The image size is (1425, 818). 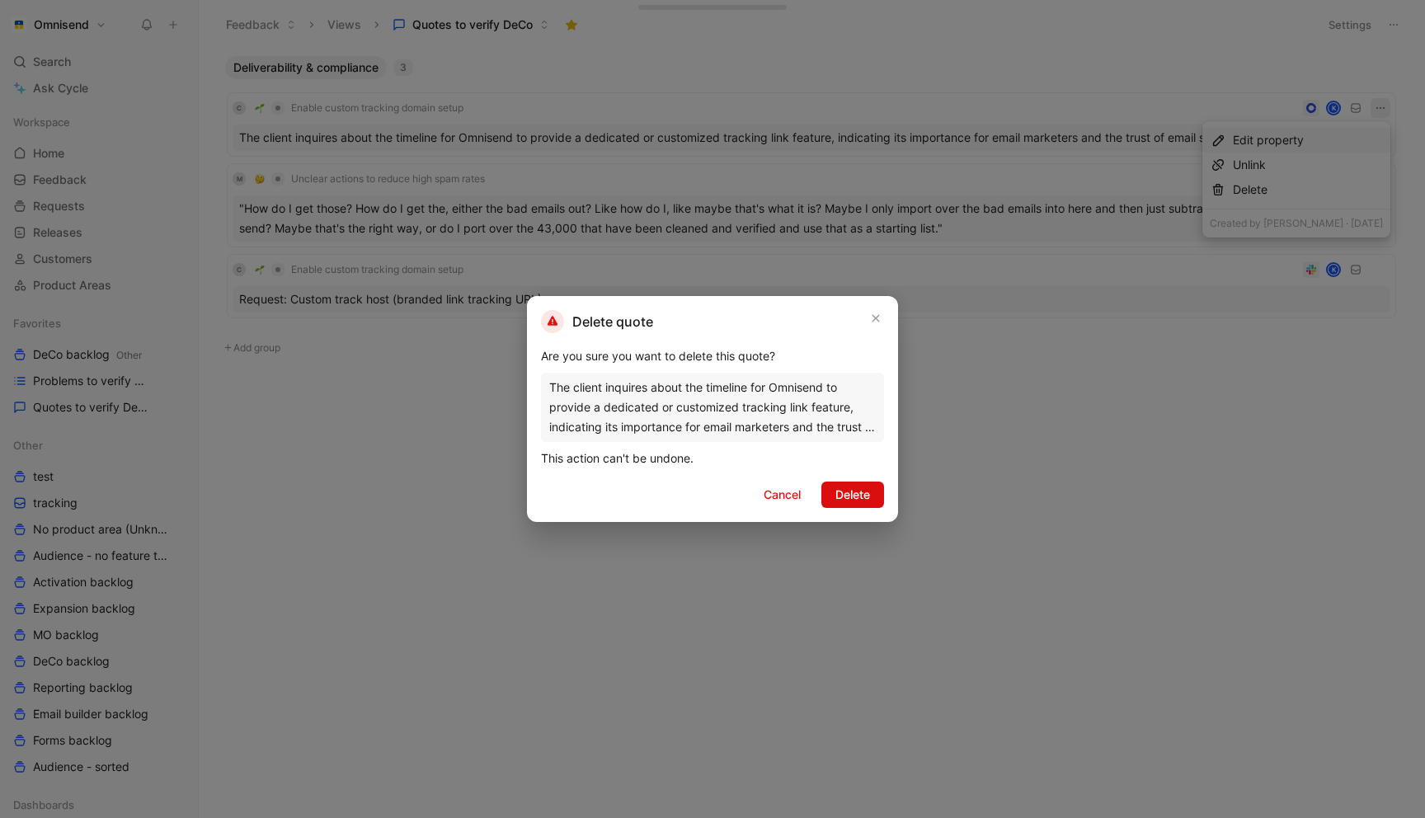 What do you see at coordinates (853, 495) in the screenshot?
I see `button: Delete` at bounding box center [853, 495].